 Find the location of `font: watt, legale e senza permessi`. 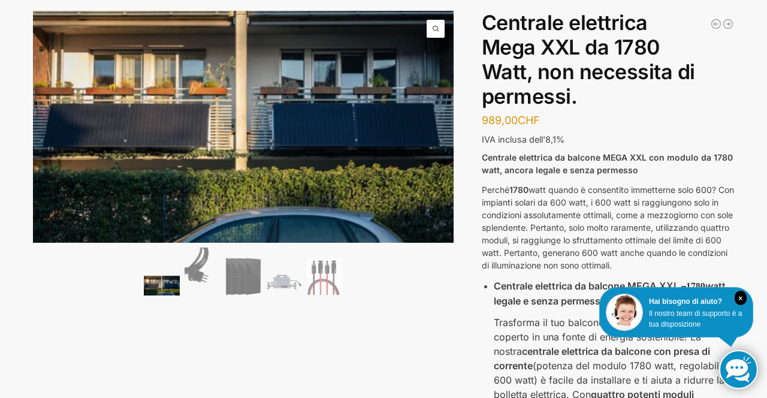

font: watt, legale e senza permessi is located at coordinates (611, 293).